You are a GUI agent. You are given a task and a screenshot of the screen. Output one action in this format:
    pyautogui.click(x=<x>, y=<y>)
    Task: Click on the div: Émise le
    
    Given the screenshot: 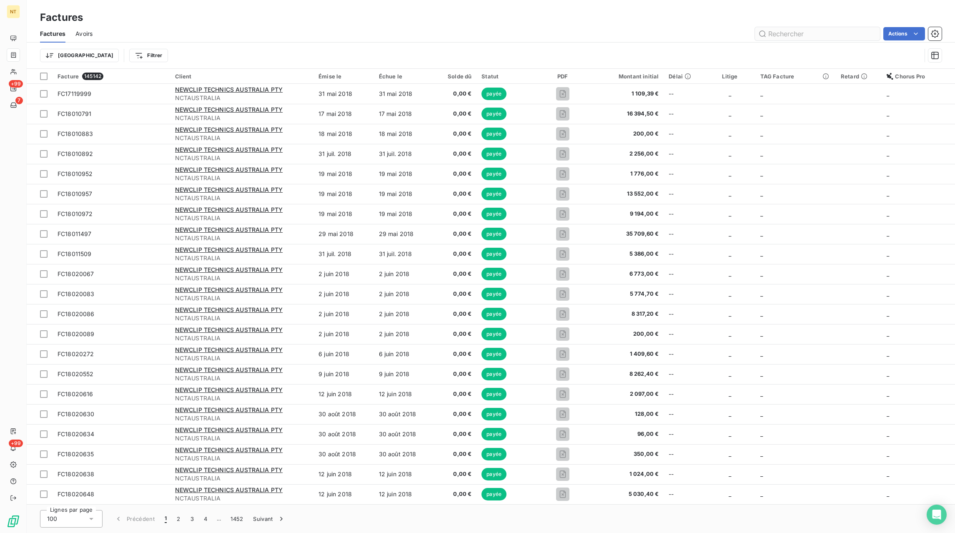 What is the action you would take?
    pyautogui.click(x=344, y=76)
    